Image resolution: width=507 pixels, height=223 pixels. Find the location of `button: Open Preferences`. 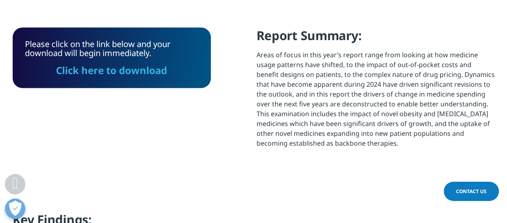

button: Open Preferences is located at coordinates (15, 208).